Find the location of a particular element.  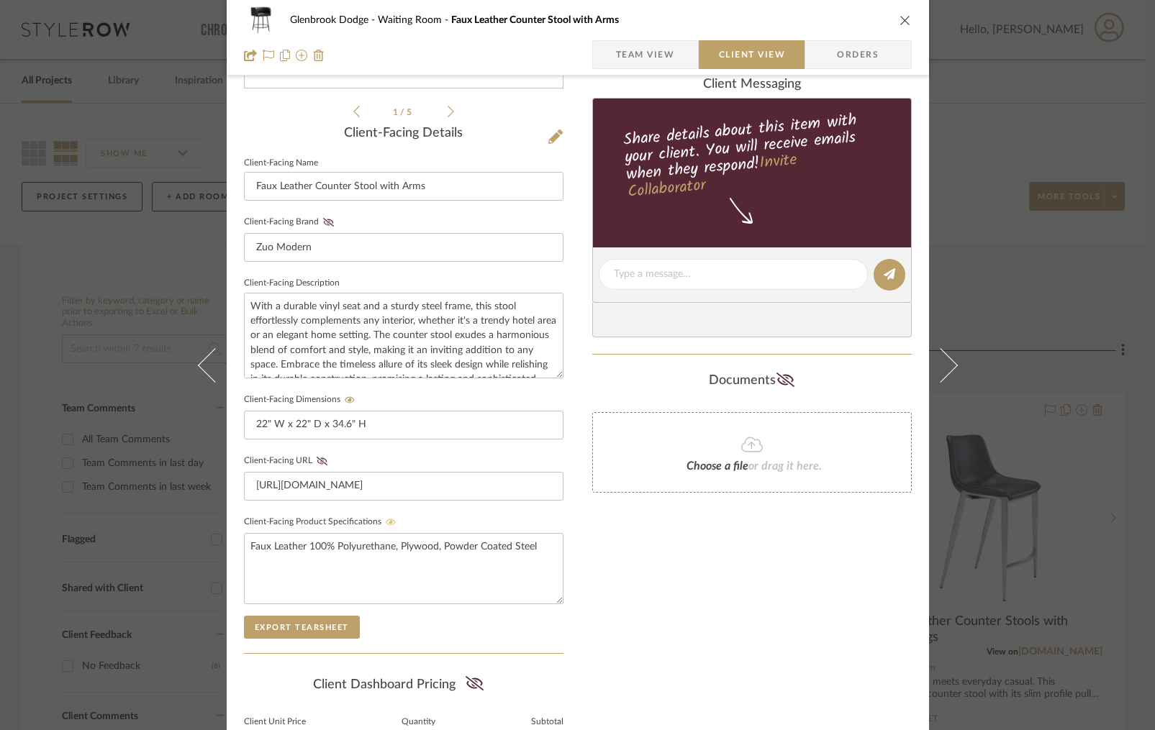

label: Client-Facing Name is located at coordinates (281, 163).